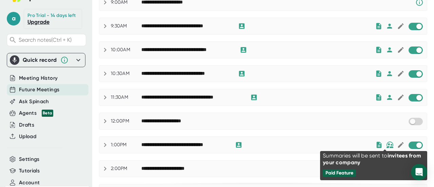 The width and height of the screenshot is (434, 187). Describe the element at coordinates (29, 171) in the screenshot. I see `span: Tutorials` at that location.